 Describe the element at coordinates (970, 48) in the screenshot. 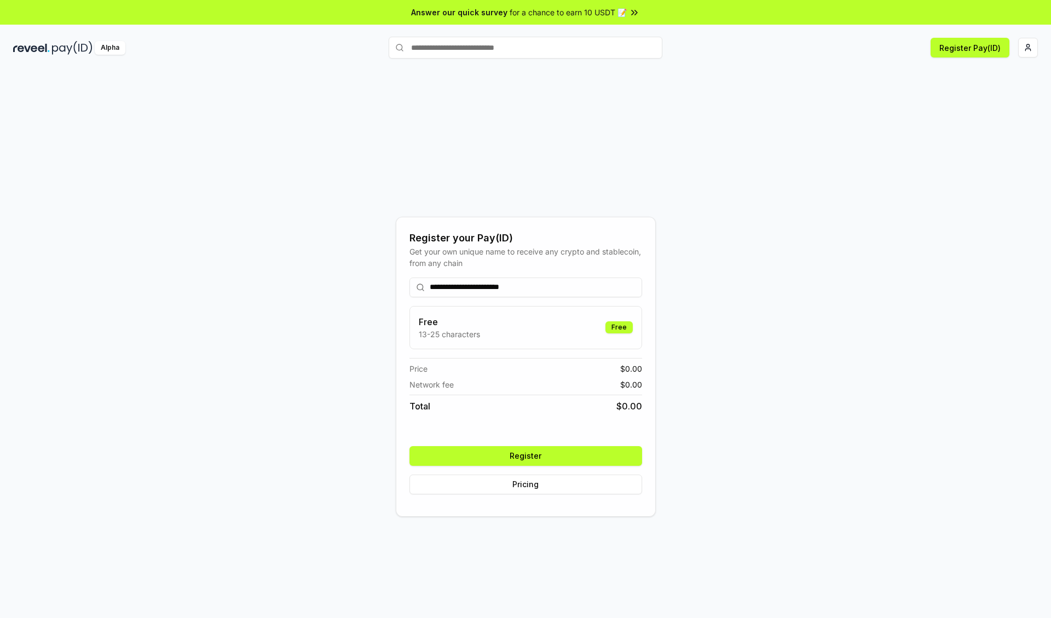

I see `button: Register Pay(ID)` at that location.